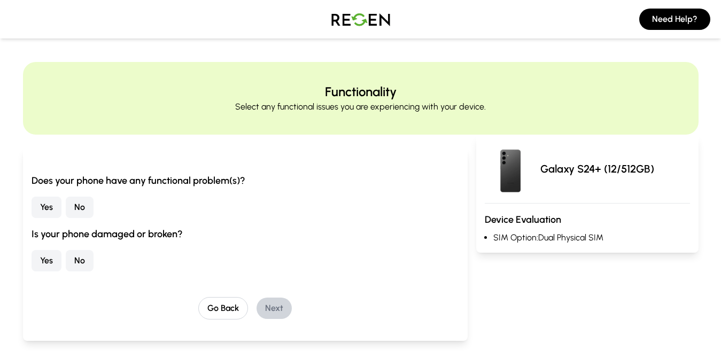  What do you see at coordinates (587, 220) in the screenshot?
I see `h3: Device Evaluation` at bounding box center [587, 220].